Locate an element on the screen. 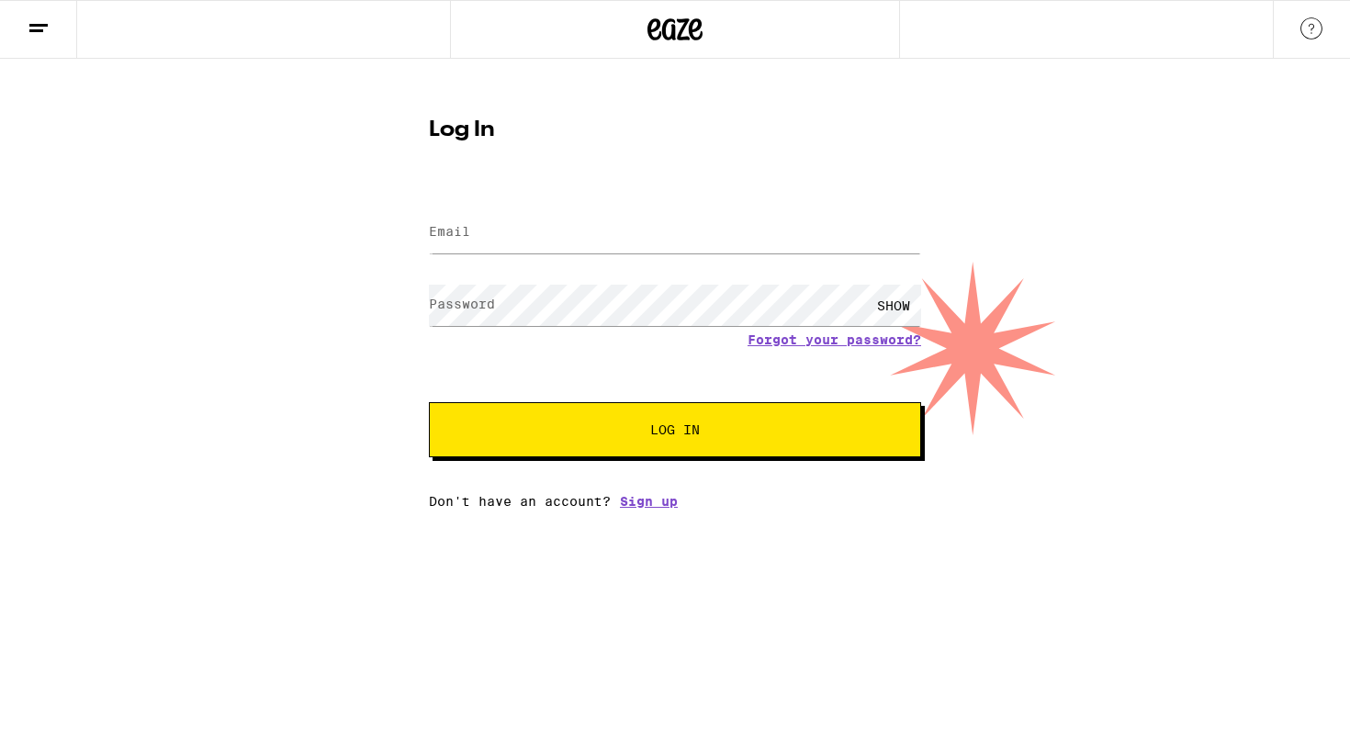  a: Sign up is located at coordinates (649, 502).